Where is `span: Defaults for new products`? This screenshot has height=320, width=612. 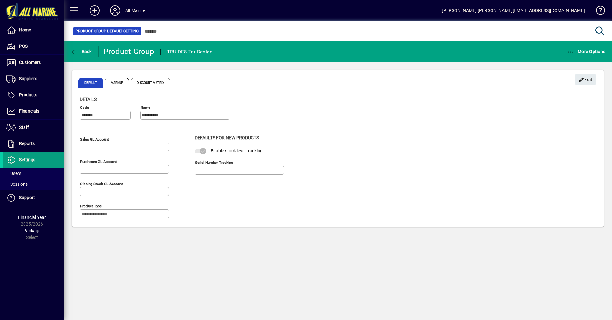
span: Defaults for new products is located at coordinates (226, 138).